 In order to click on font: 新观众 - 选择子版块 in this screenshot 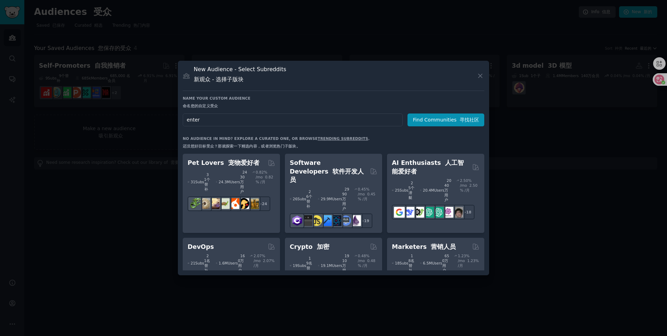, I will do `click(219, 79)`.